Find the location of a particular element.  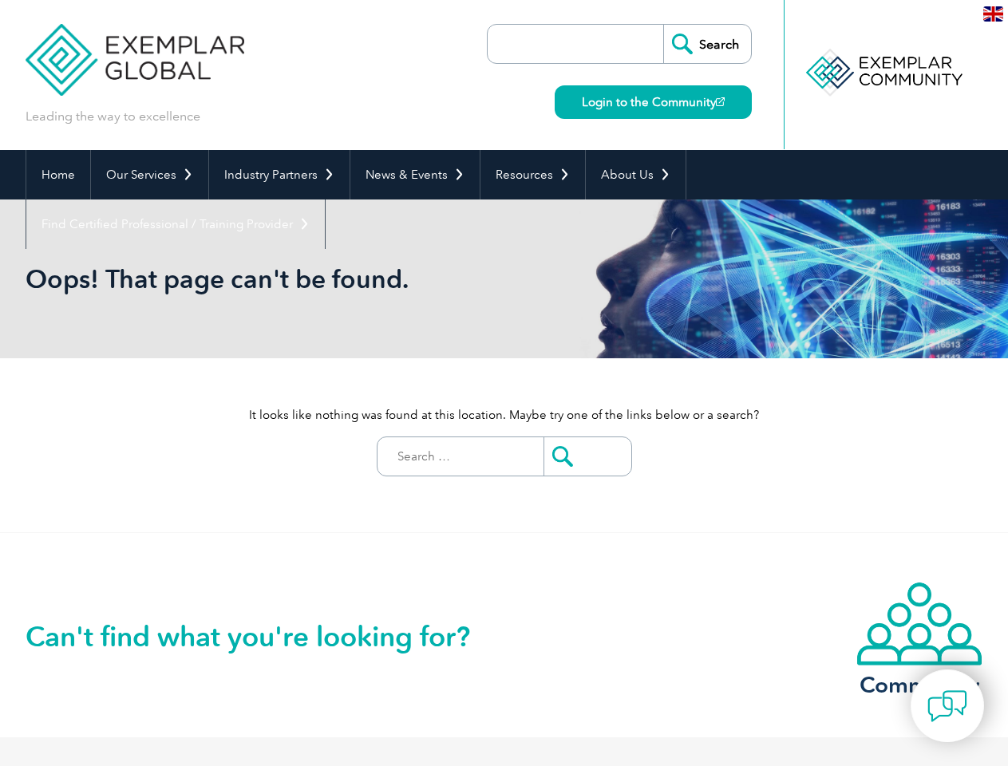

a: Resources is located at coordinates (532, 175).